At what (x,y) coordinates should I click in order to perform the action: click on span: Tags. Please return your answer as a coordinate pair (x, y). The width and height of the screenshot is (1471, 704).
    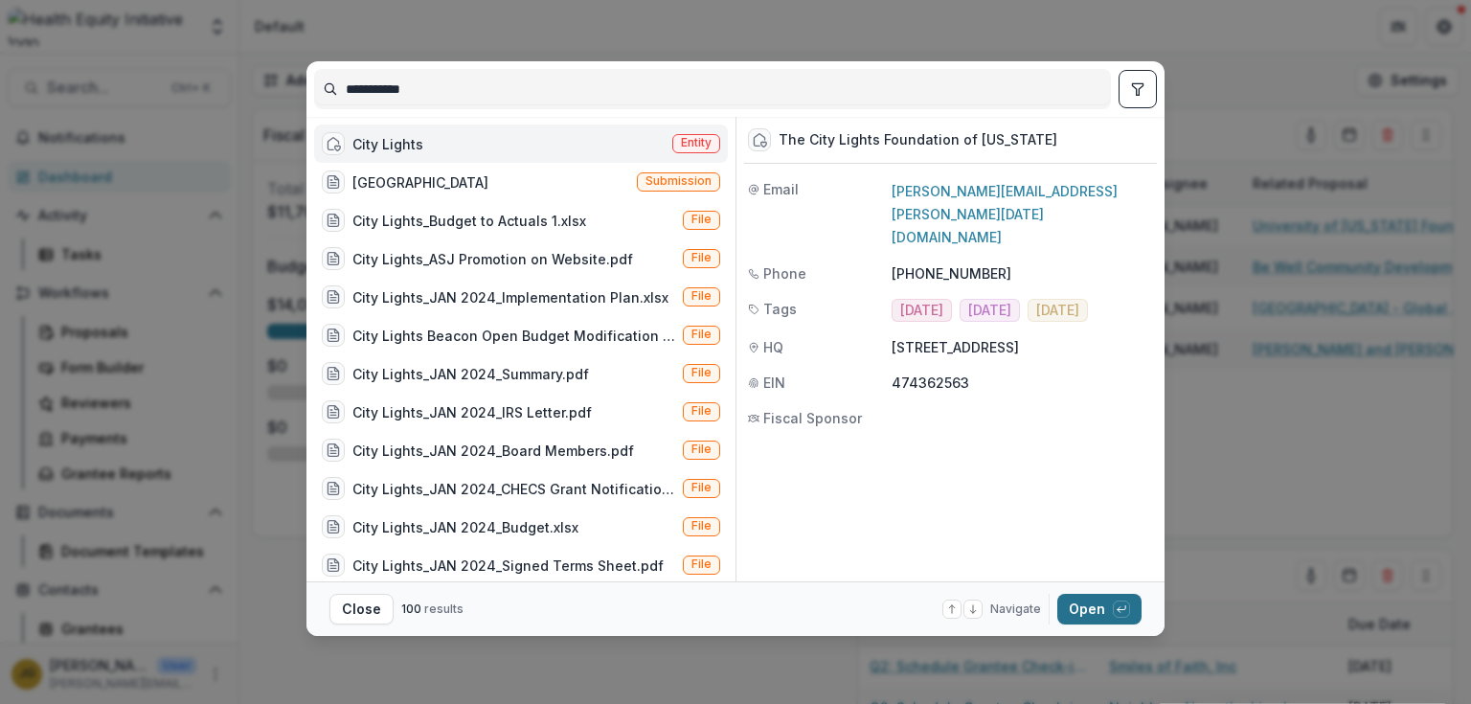
    Looking at the image, I should click on (780, 308).